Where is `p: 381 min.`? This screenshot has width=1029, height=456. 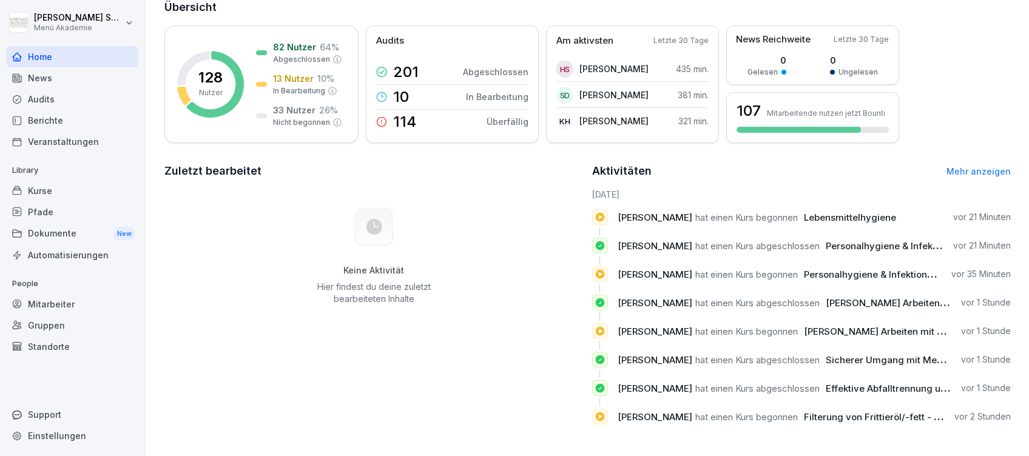
p: 381 min. is located at coordinates (693, 95).